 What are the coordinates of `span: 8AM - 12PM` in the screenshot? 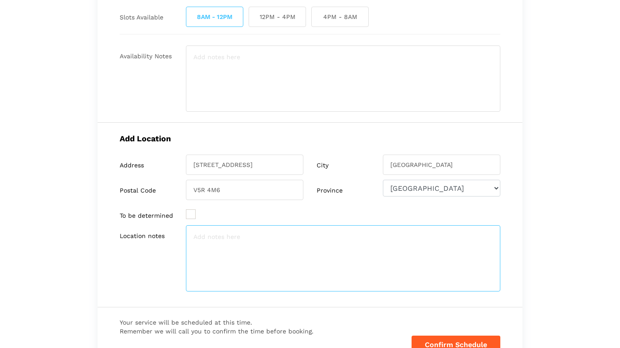 It's located at (215, 17).